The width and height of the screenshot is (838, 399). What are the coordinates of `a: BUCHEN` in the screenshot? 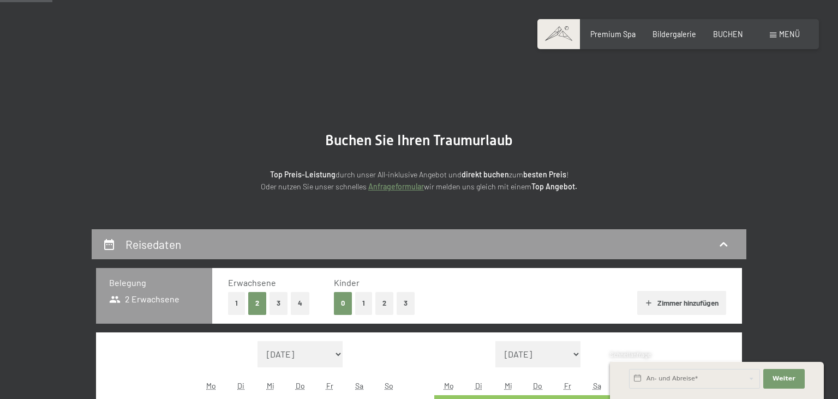 It's located at (728, 34).